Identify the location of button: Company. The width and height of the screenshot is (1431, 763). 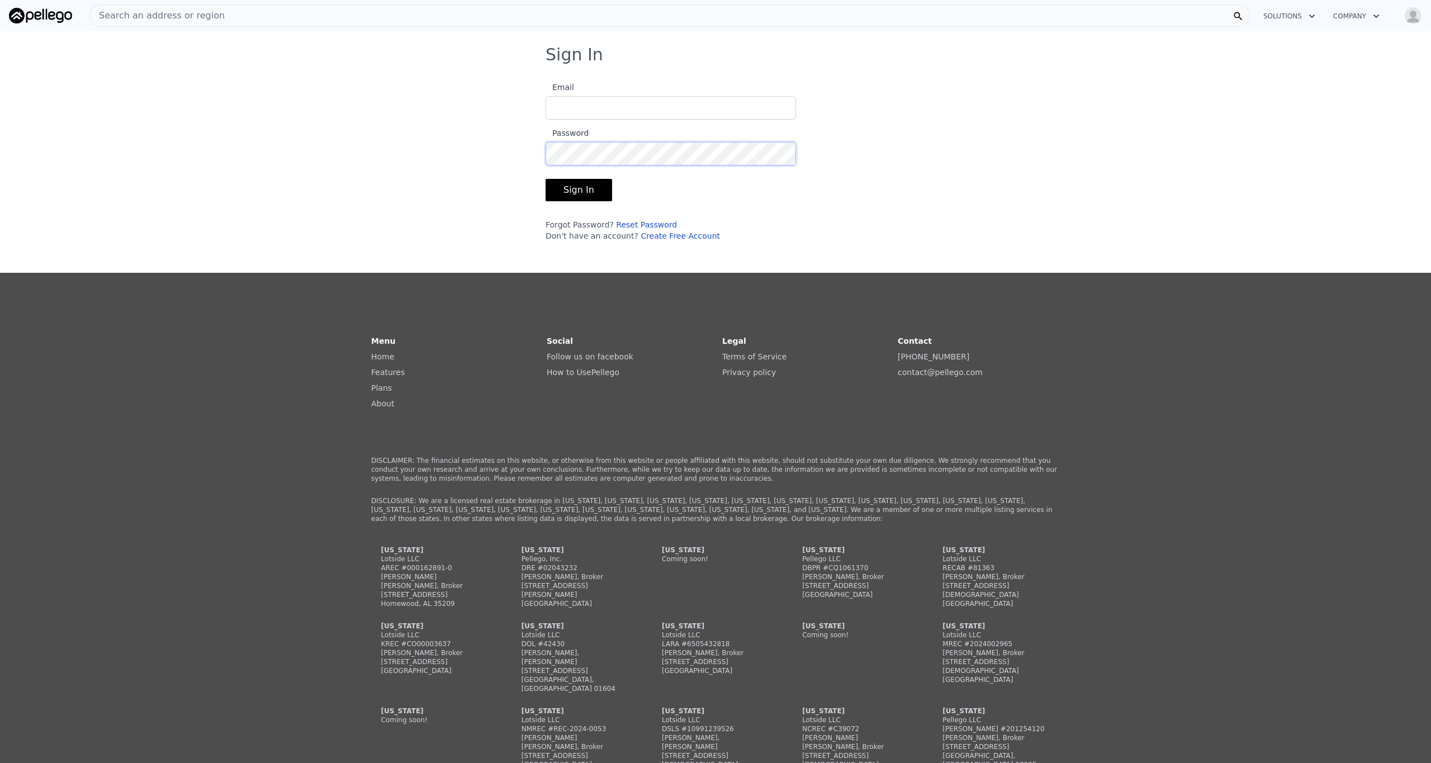
(1356, 16).